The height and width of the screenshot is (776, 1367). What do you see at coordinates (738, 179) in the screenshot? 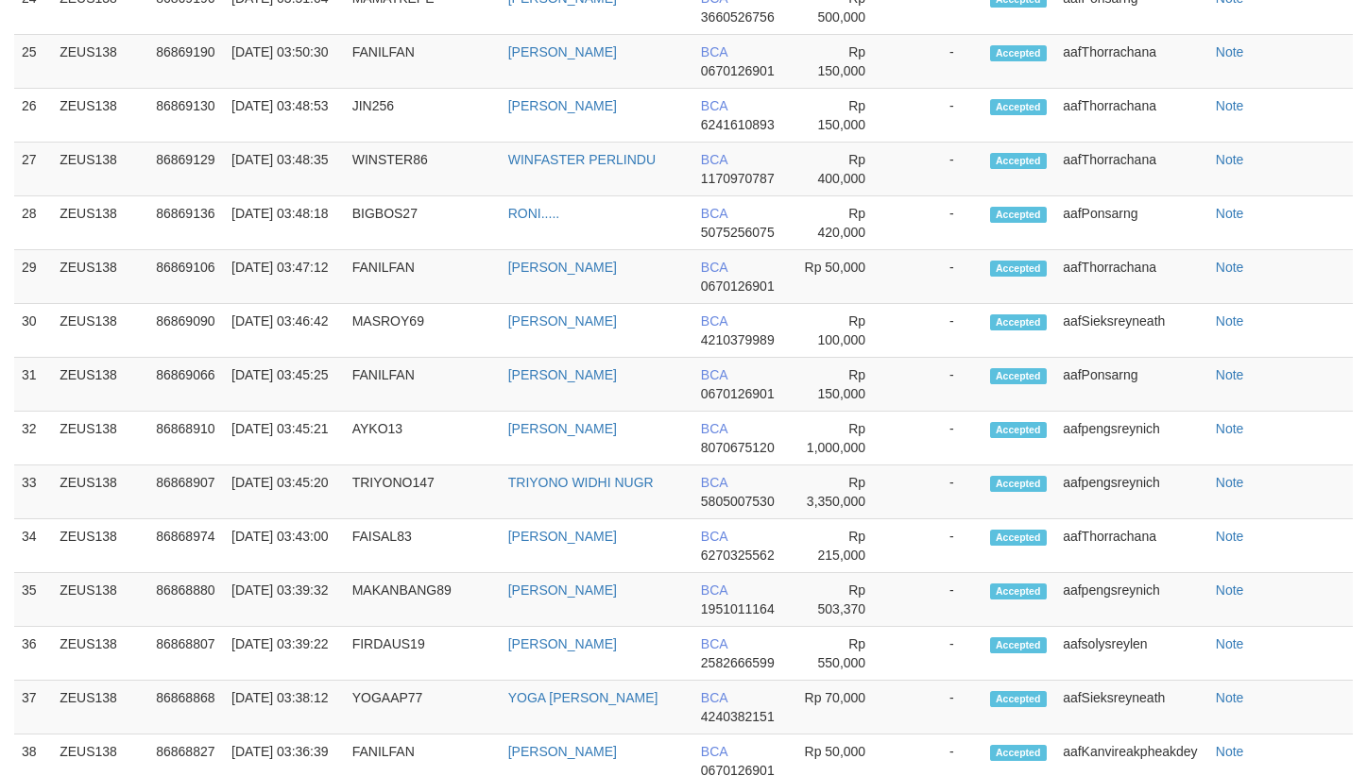
I see `span: 1170970787` at bounding box center [738, 179].